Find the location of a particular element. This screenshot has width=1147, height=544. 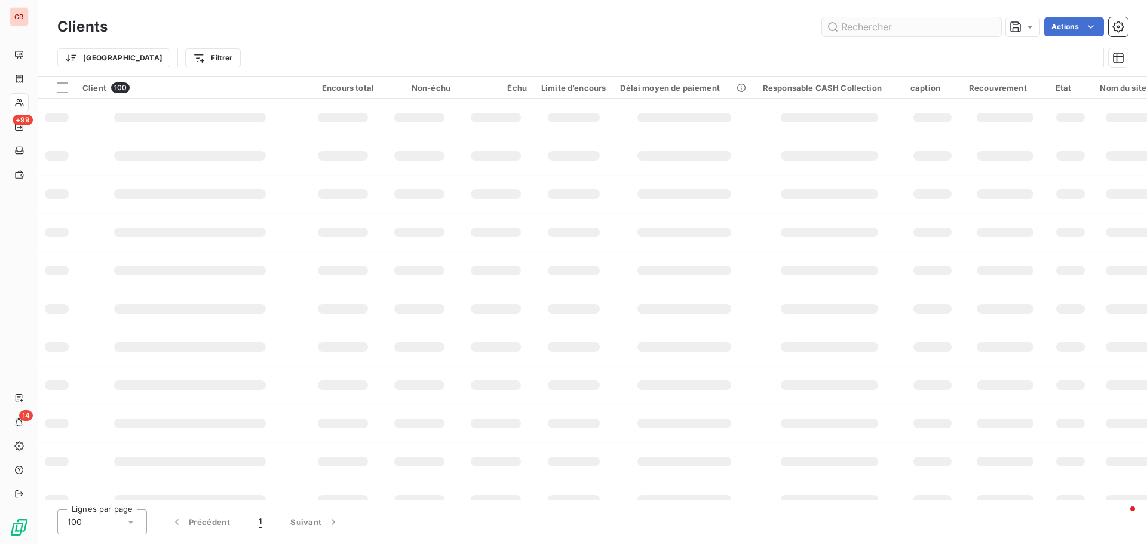

div: Responsable CASH Collection is located at coordinates (829, 88).